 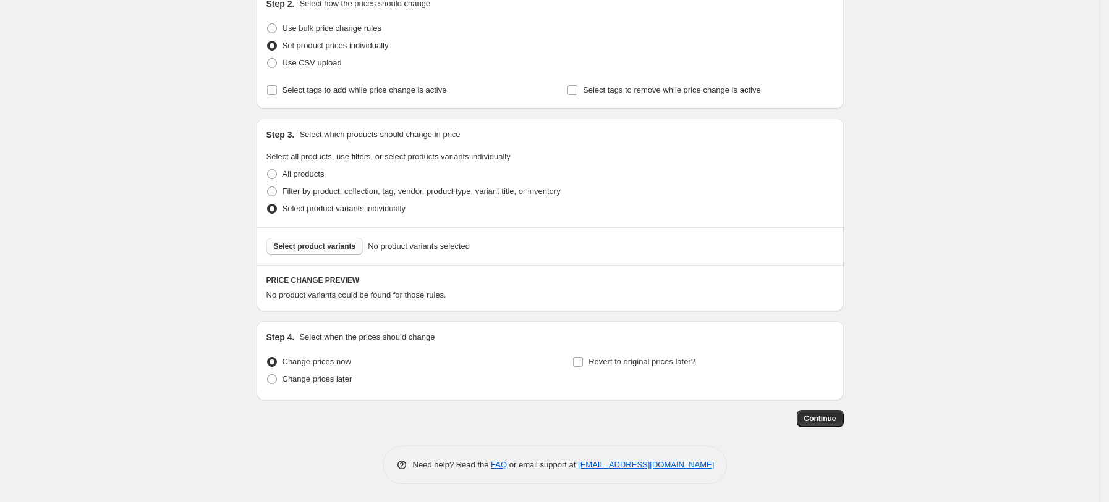 I want to click on h2: Step 4., so click(x=281, y=337).